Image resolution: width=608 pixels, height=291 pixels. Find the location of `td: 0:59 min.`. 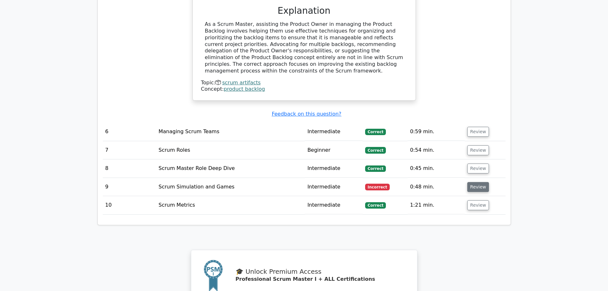

td: 0:59 min. is located at coordinates (436, 131).